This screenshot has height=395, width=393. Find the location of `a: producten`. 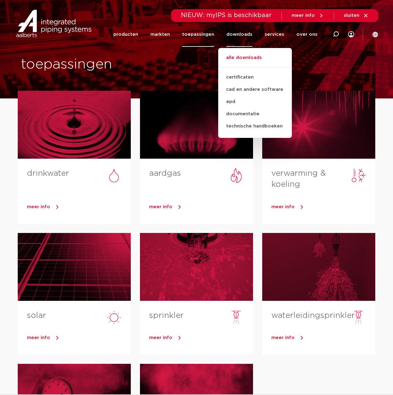

a: producten is located at coordinates (126, 34).